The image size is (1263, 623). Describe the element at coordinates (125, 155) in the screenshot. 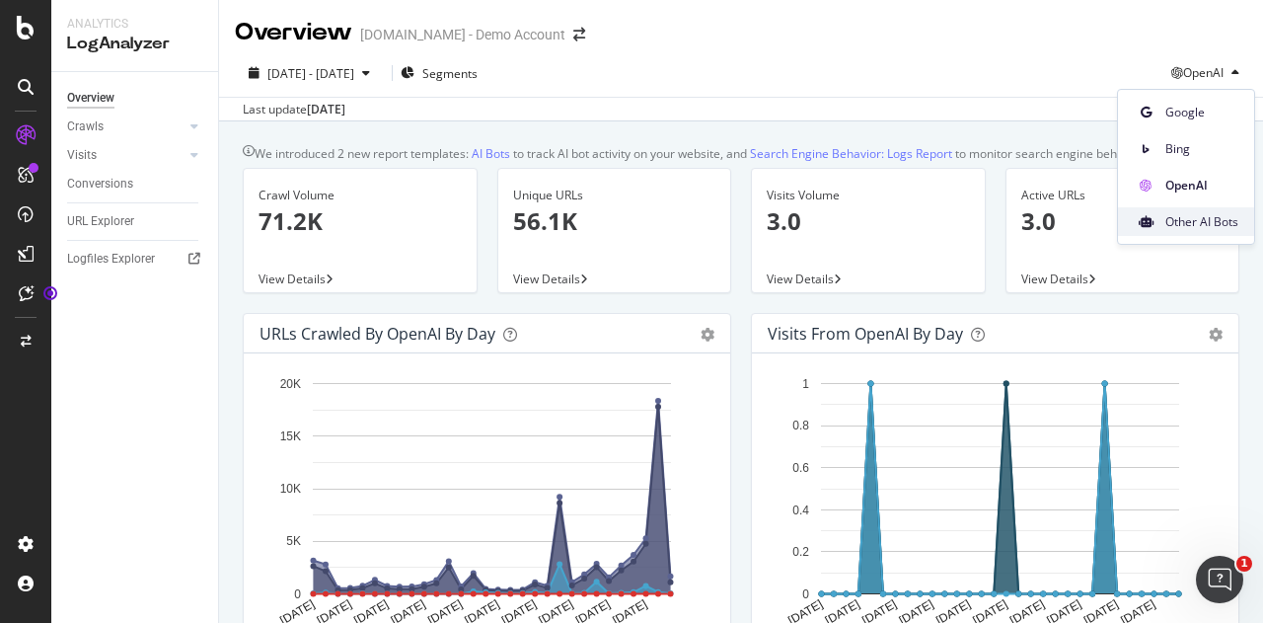

I see `a: Visits` at that location.